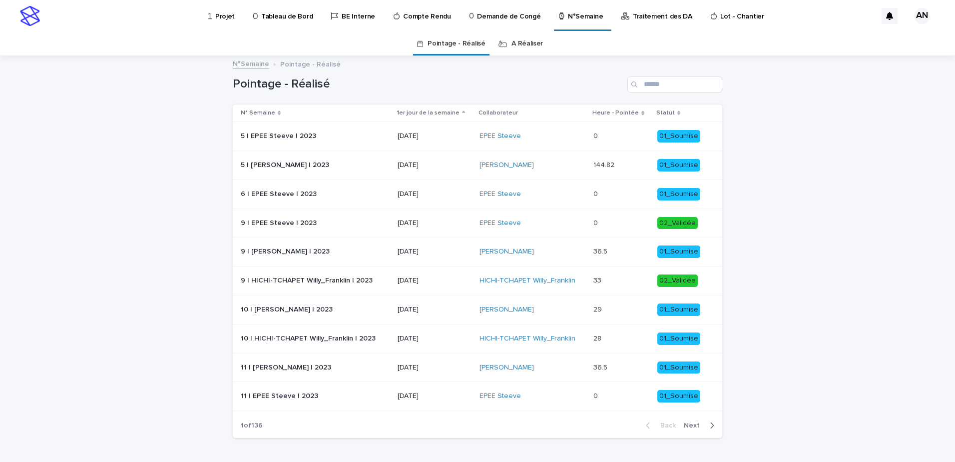 Image resolution: width=955 pixels, height=462 pixels. I want to click on p: 33, so click(599, 279).